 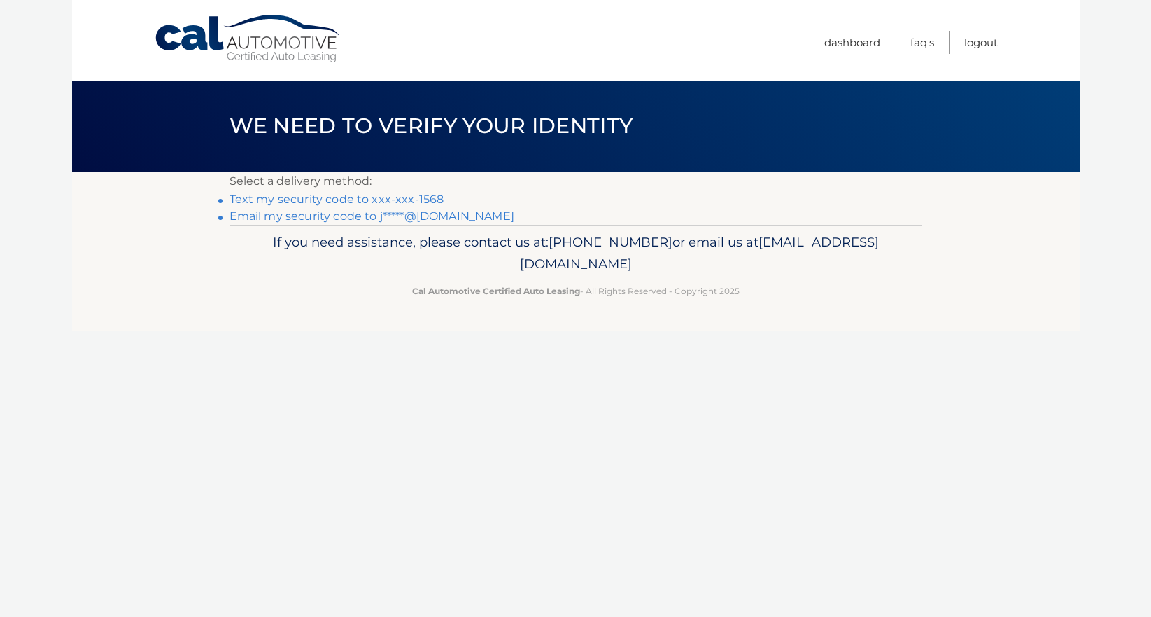 What do you see at coordinates (576, 290) in the screenshot?
I see `p: - All Rights Reserved - Copyright 2025` at bounding box center [576, 290].